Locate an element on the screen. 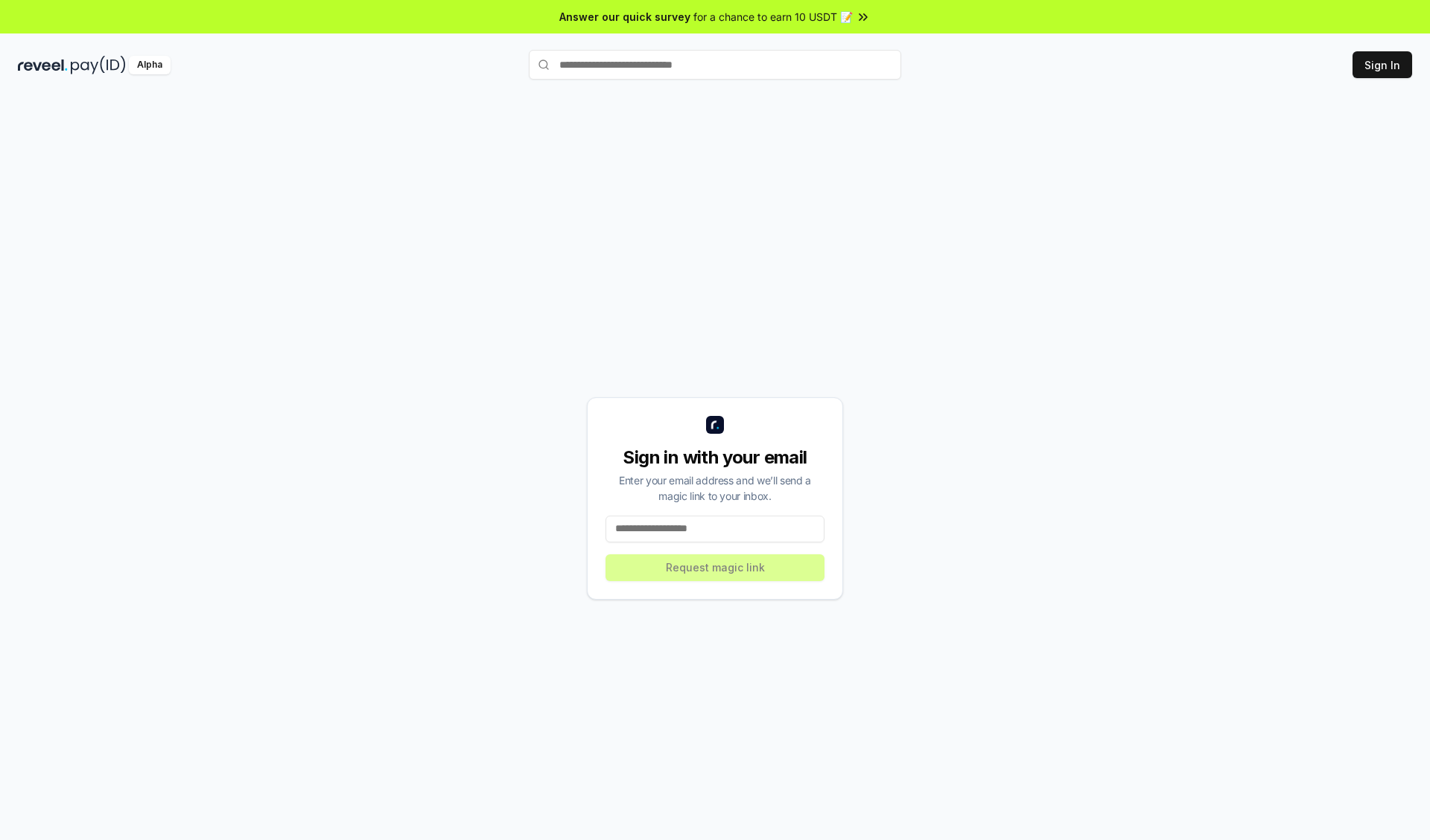 This screenshot has height=840, width=1430. span: Answer our quick survey is located at coordinates (624, 16).